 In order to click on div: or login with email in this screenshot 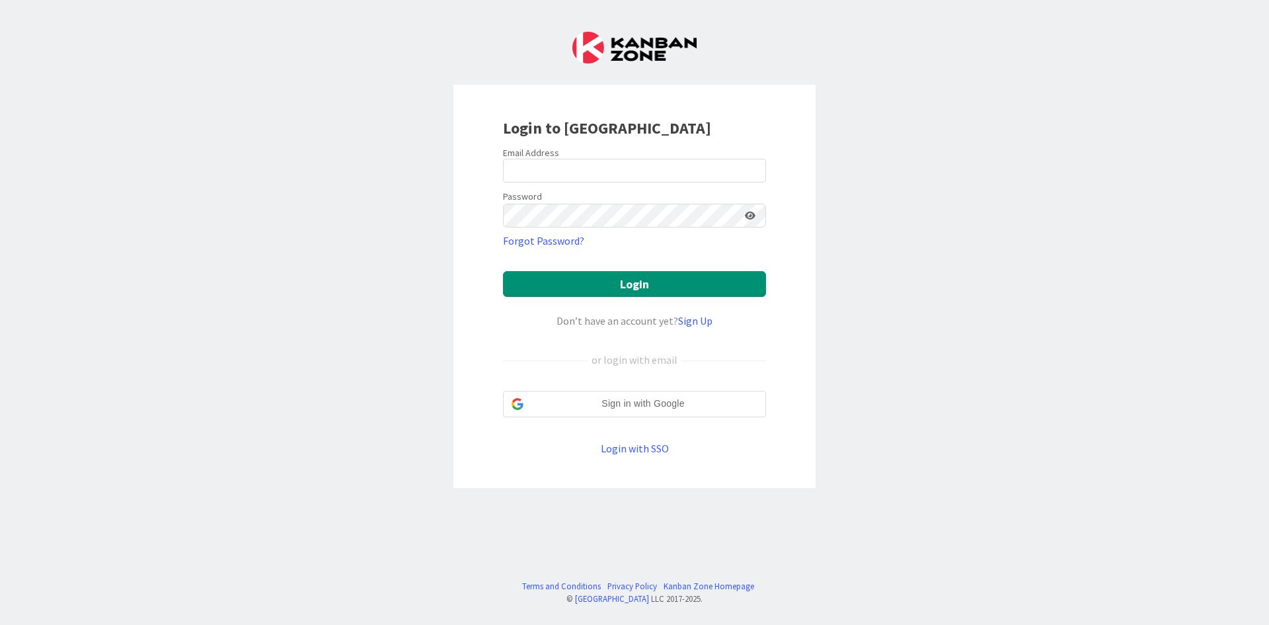, I will do `click(635, 360)`.